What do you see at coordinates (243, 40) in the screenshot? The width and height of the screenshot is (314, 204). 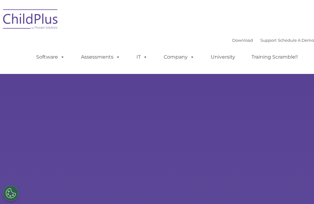 I see `a: Download` at bounding box center [243, 40].